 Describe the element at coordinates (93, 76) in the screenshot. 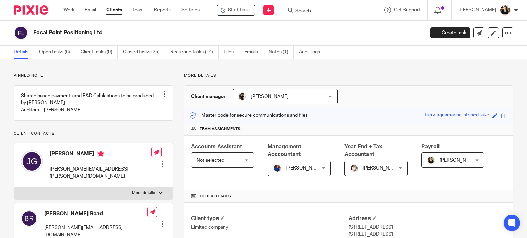

I see `p: Pinned note` at that location.